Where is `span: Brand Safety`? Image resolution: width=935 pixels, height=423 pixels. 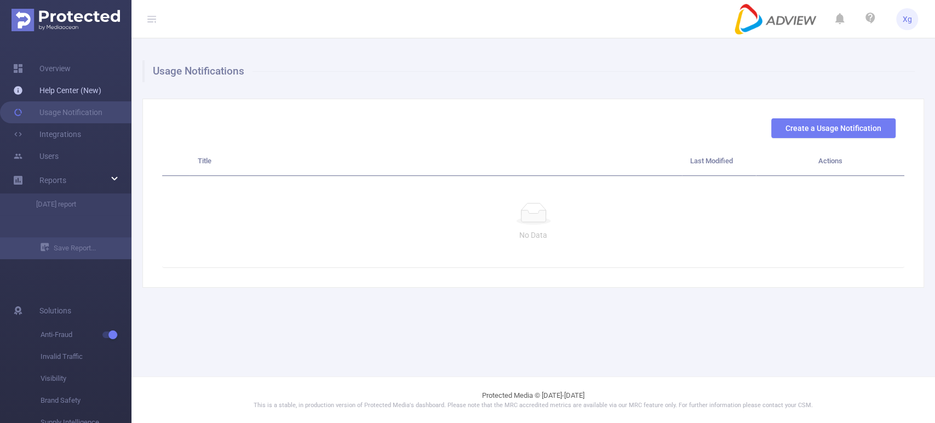 span: Brand Safety is located at coordinates (86, 400).